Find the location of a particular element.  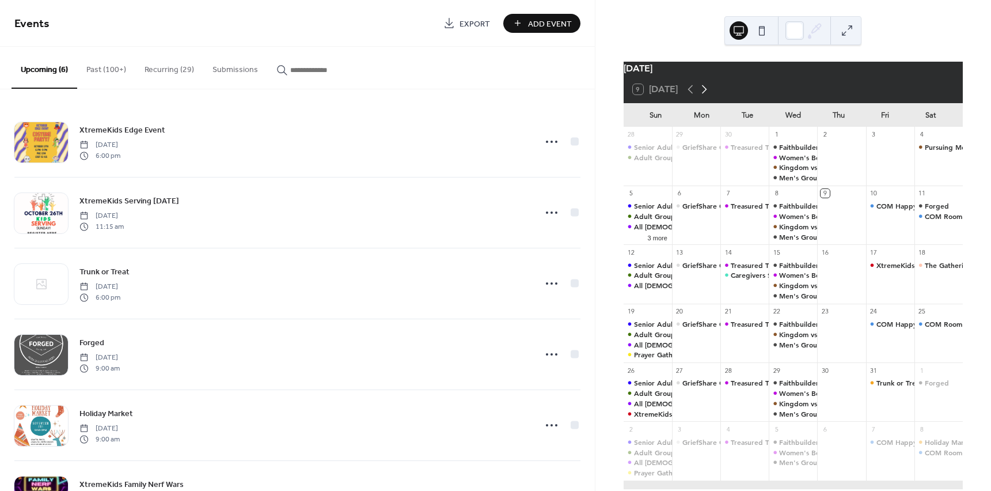

div: 29 is located at coordinates (776, 370).